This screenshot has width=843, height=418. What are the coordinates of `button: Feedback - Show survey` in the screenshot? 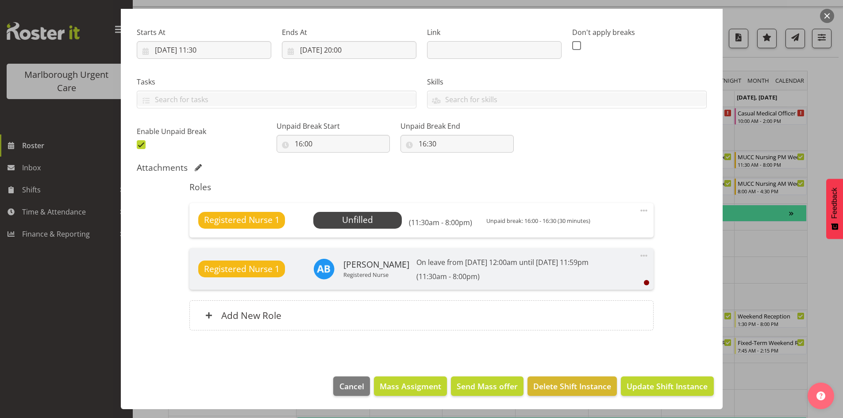 It's located at (835, 209).